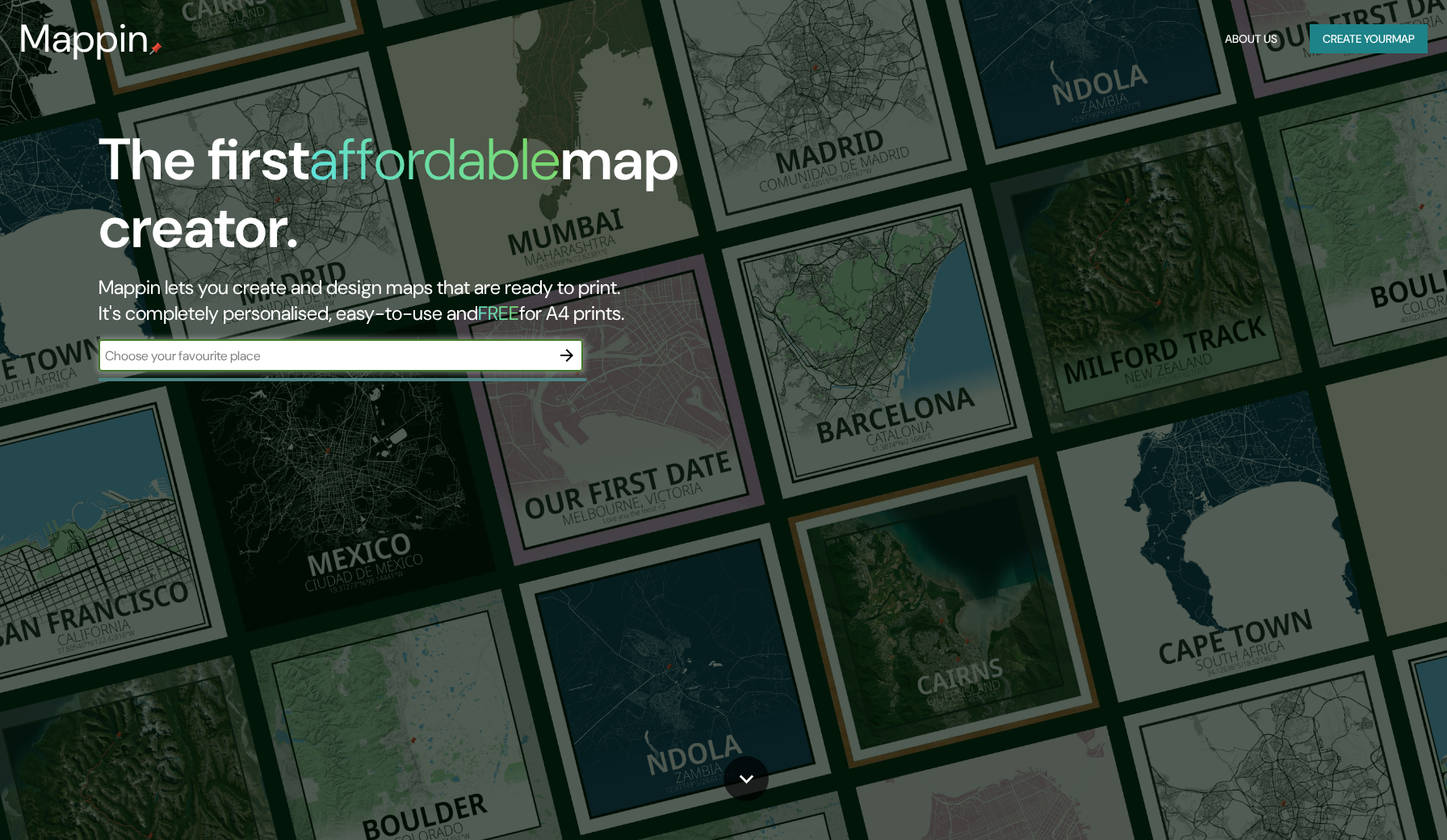  What do you see at coordinates (499, 313) in the screenshot?
I see `h5: FREE` at bounding box center [499, 313].